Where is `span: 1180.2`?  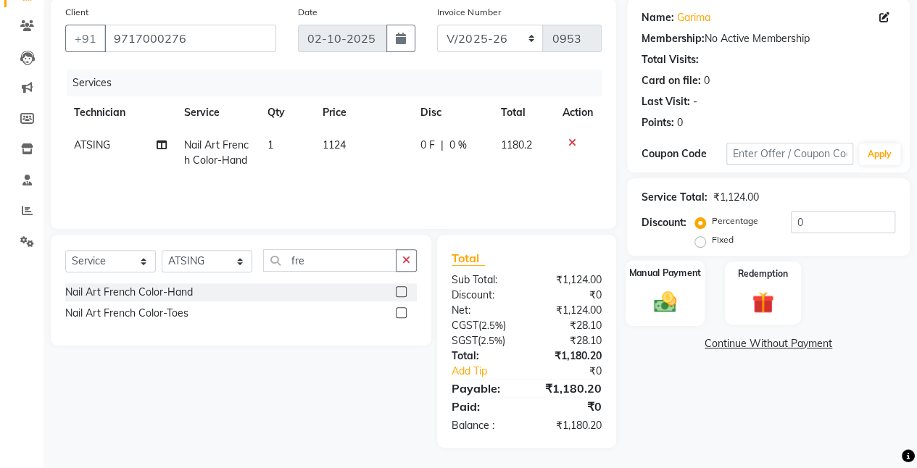
span: 1180.2 is located at coordinates (516, 145).